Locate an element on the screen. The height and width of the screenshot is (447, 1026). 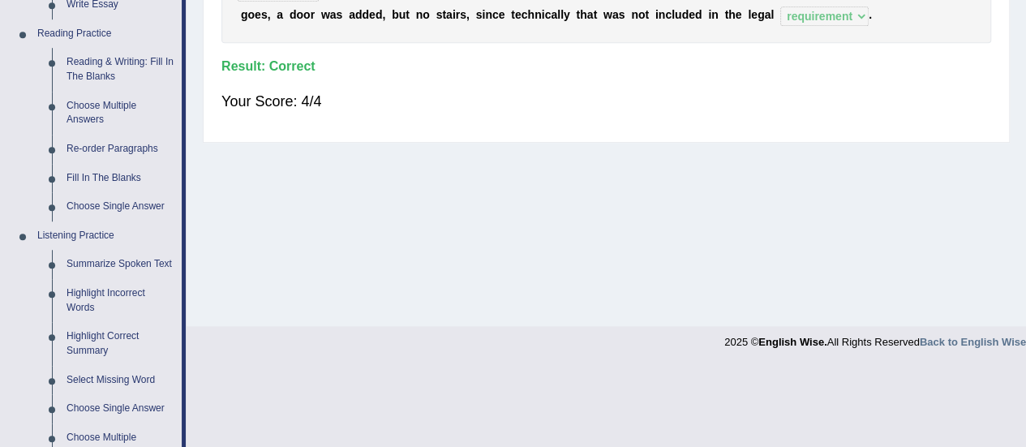
a: Highlight Correct Summary is located at coordinates (120, 343).